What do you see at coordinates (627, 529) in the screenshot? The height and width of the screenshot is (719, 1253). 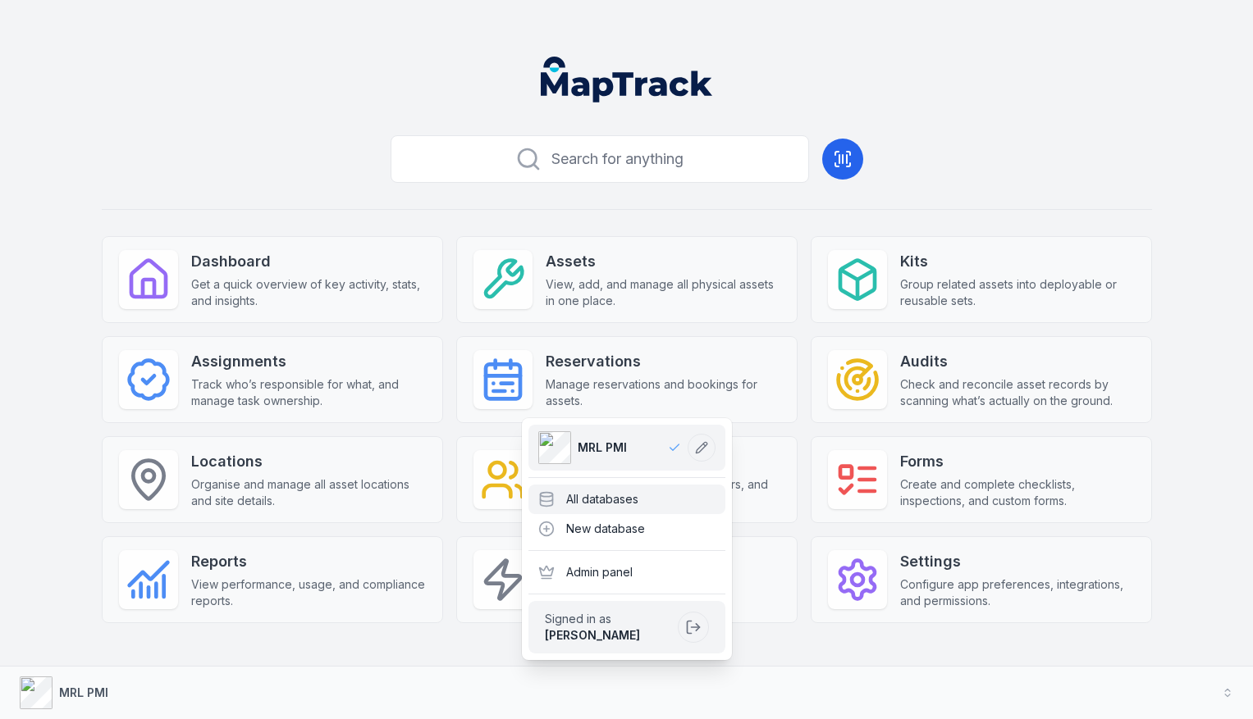 I see `div: New database` at bounding box center [627, 529].